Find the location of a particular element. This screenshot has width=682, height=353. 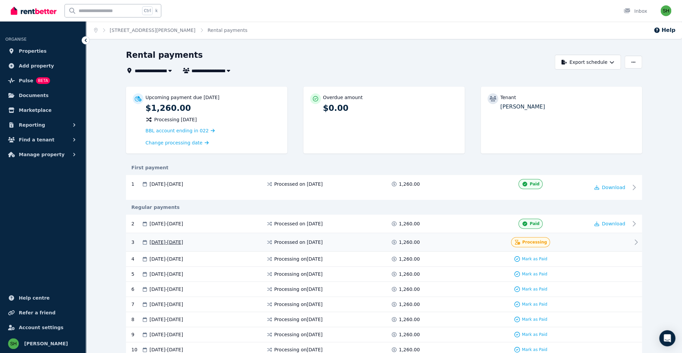

div: 2 is located at coordinates (136, 224).